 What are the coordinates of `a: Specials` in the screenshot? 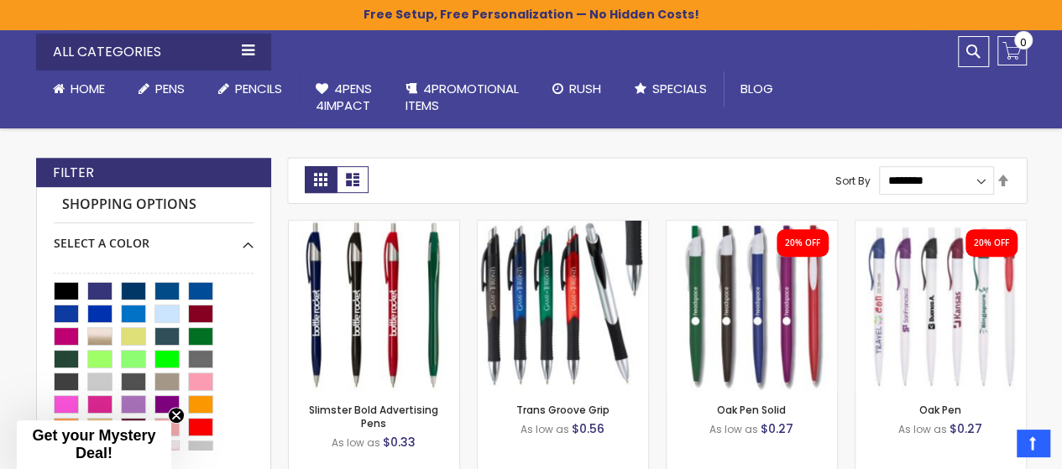 It's located at (671, 89).